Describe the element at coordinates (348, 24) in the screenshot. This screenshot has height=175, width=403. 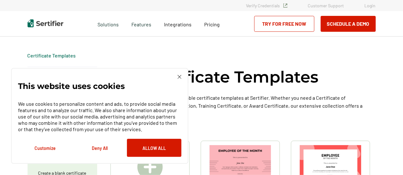
I see `a: Schedule a Demo` at that location.